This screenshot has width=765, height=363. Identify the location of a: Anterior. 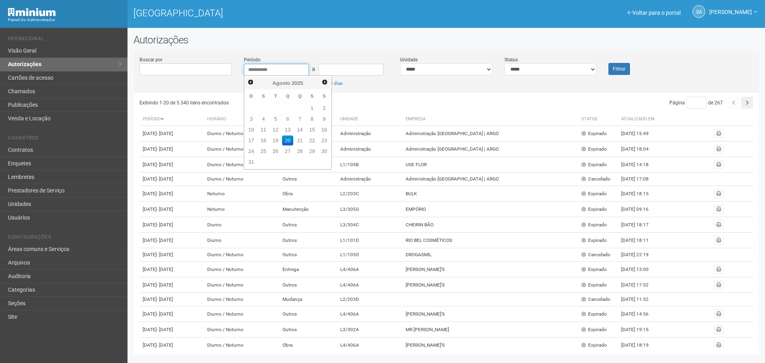
(250, 82).